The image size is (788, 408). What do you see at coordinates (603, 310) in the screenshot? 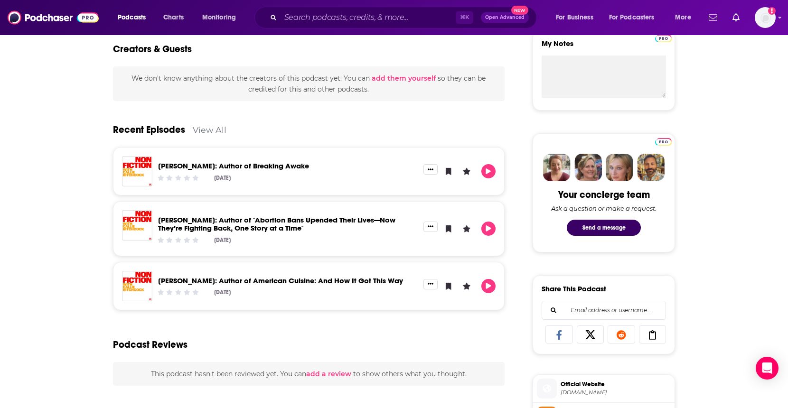
I see `input: Email address or username...` at bounding box center [603, 310].